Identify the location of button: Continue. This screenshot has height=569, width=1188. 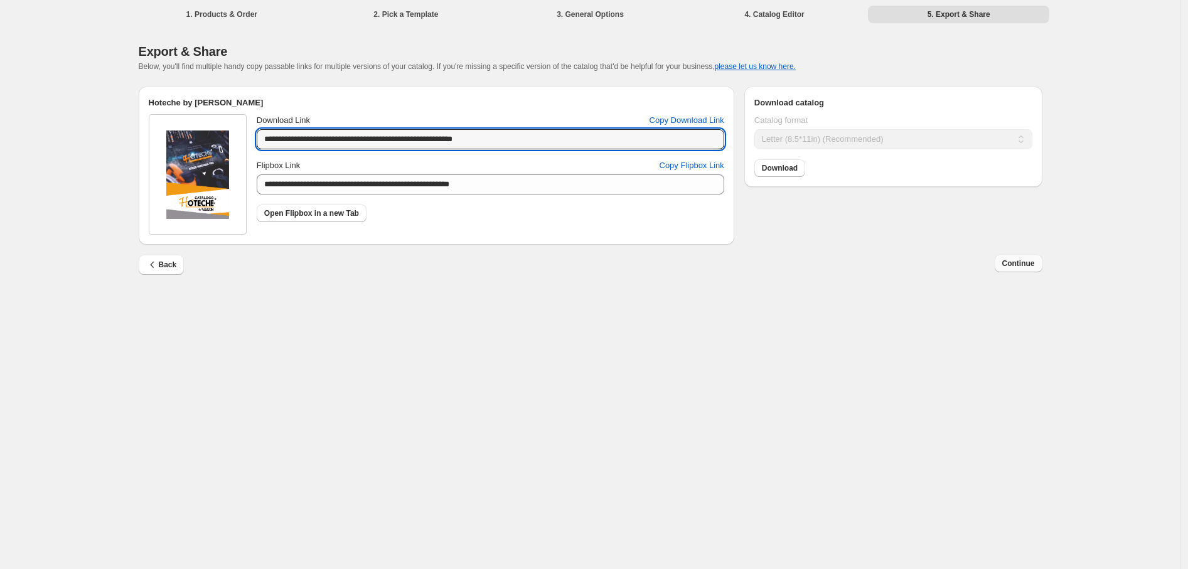
(1019, 264).